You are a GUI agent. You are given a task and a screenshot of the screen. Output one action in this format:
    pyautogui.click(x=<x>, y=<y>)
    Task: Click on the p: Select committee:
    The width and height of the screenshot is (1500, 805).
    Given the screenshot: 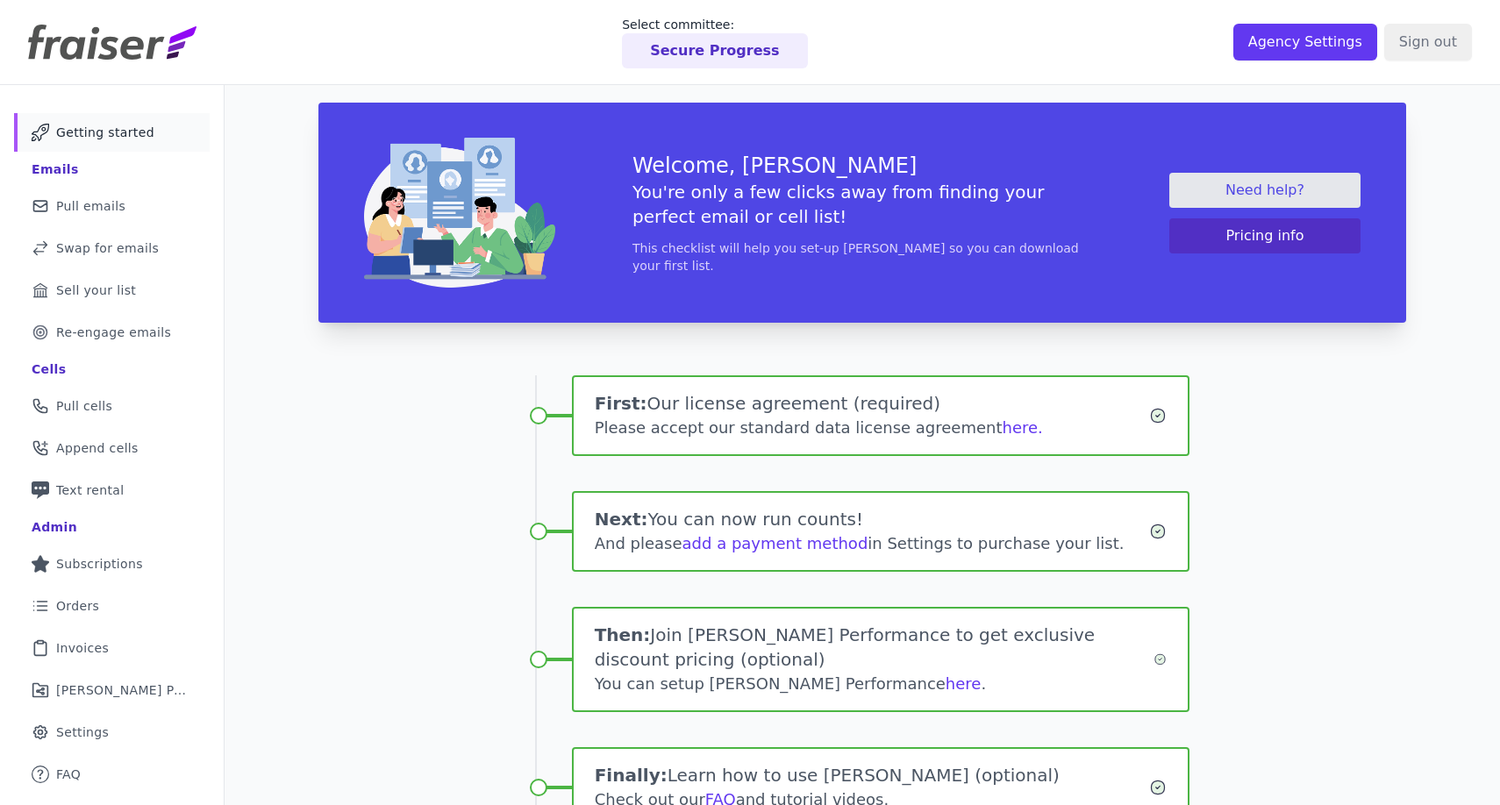 What is the action you would take?
    pyautogui.click(x=714, y=25)
    